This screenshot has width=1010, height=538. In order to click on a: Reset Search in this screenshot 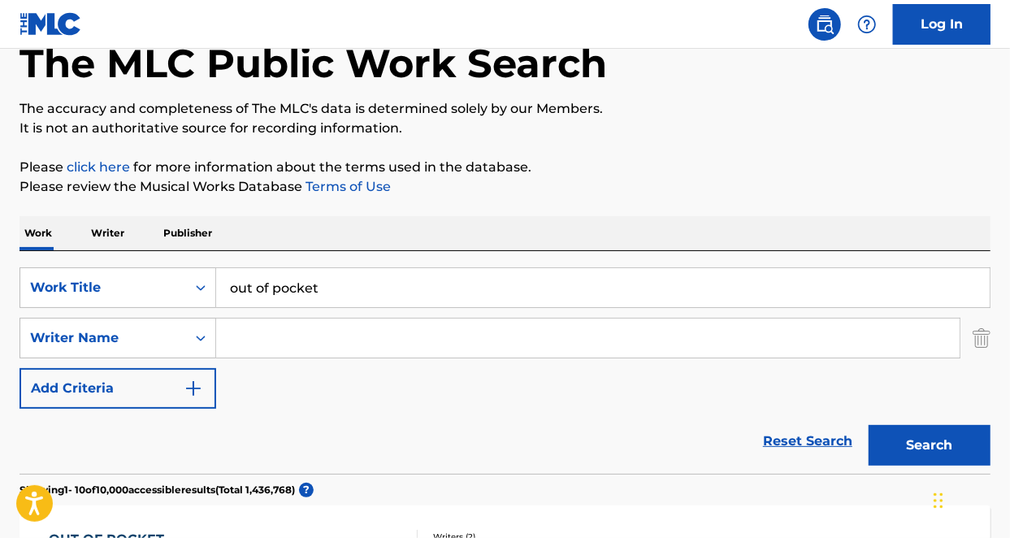, I will do `click(807, 441)`.